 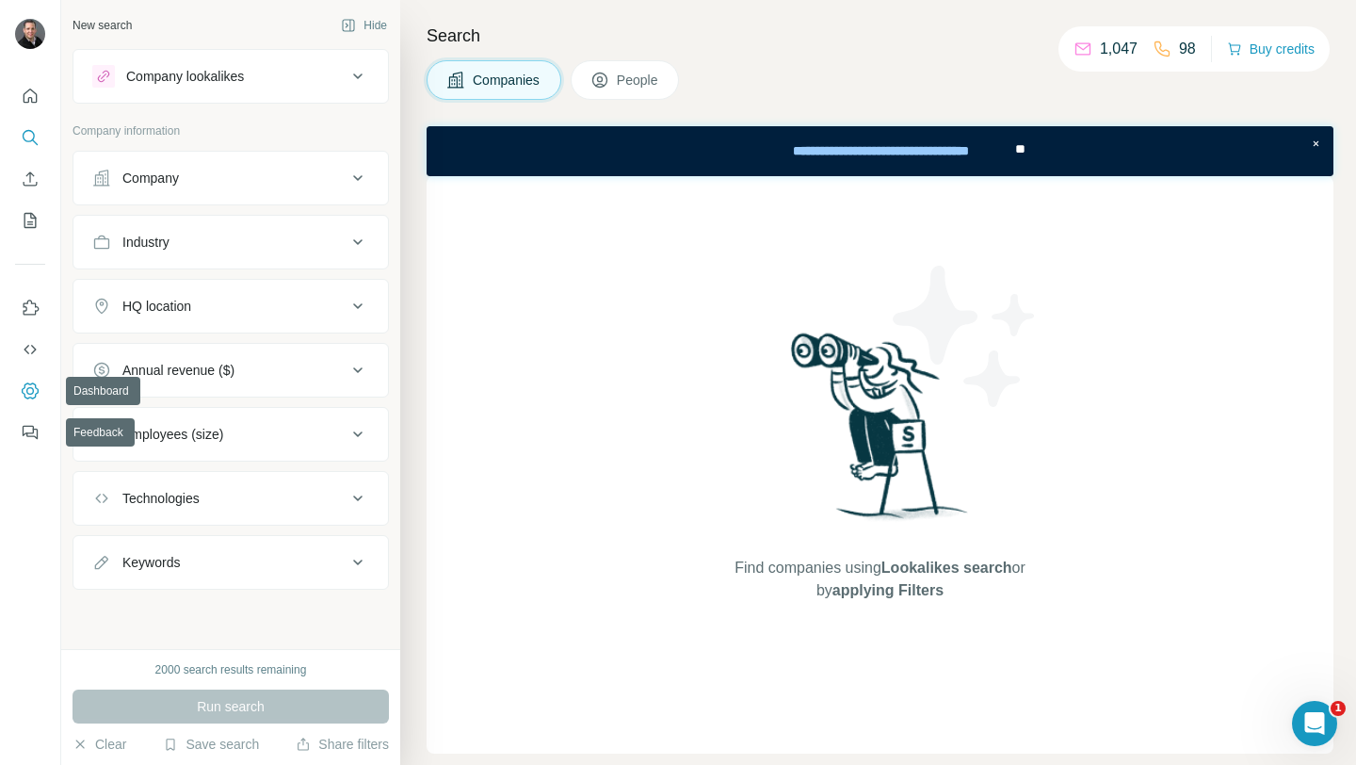 What do you see at coordinates (880, 579) in the screenshot?
I see `span: Find companies using or by` at bounding box center [880, 579].